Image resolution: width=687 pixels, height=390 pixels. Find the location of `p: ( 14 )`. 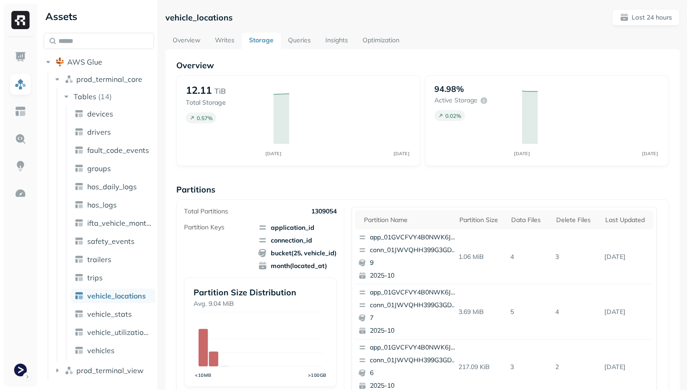

p: ( 14 ) is located at coordinates (105, 96).